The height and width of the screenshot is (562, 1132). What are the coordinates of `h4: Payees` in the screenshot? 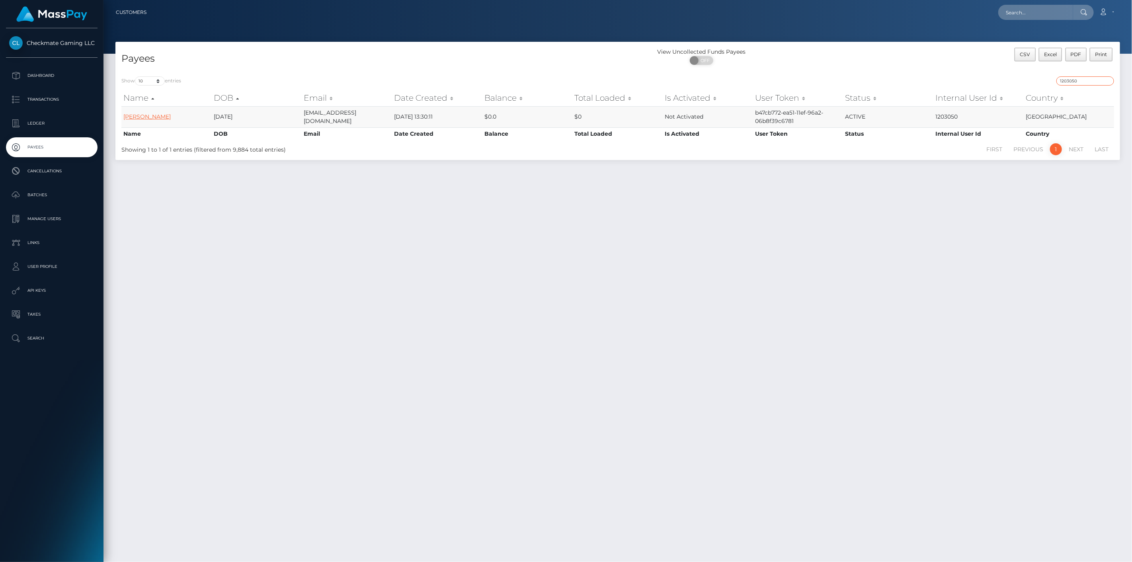 It's located at (367, 59).